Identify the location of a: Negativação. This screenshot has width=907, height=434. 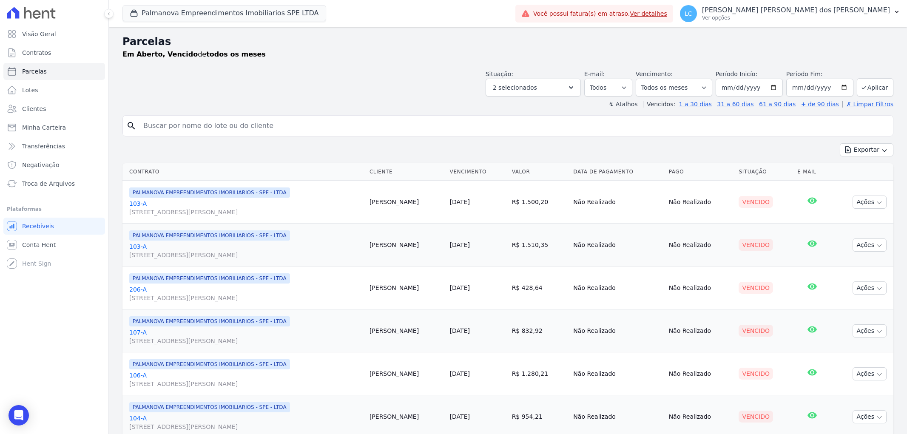
(54, 165).